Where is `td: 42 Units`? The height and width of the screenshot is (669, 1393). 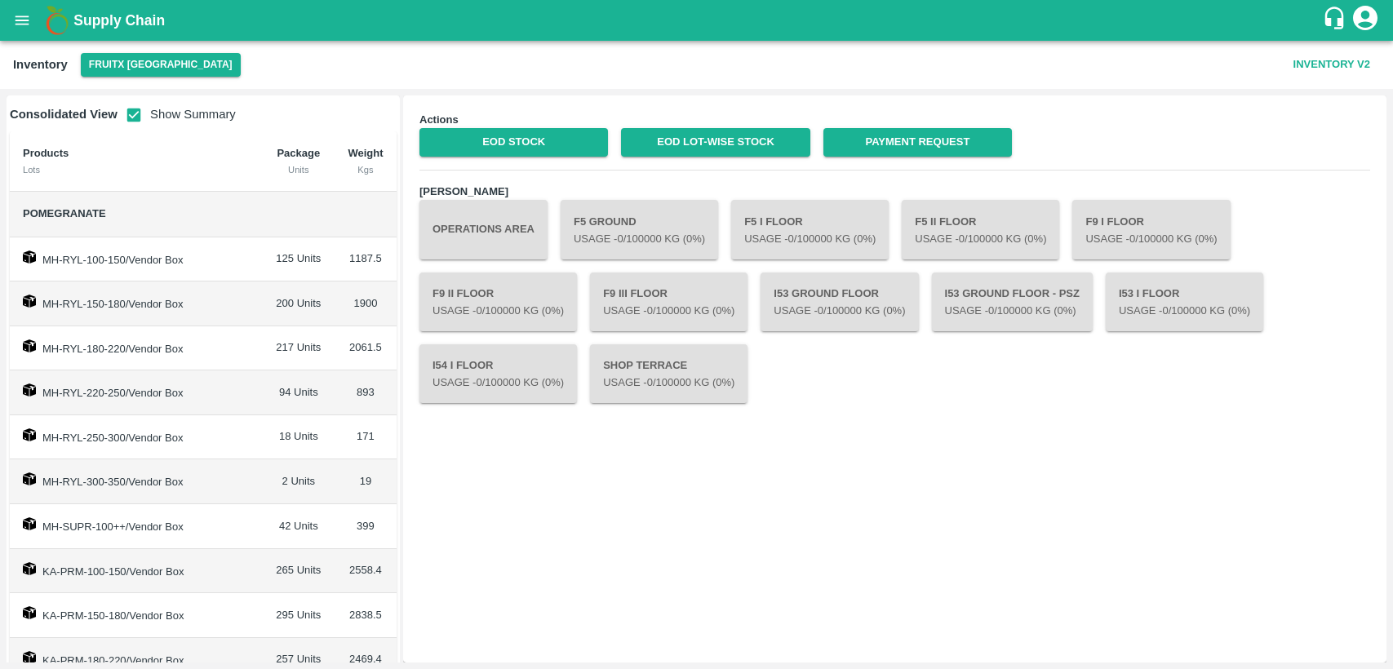
td: 42 Units is located at coordinates (299, 526).